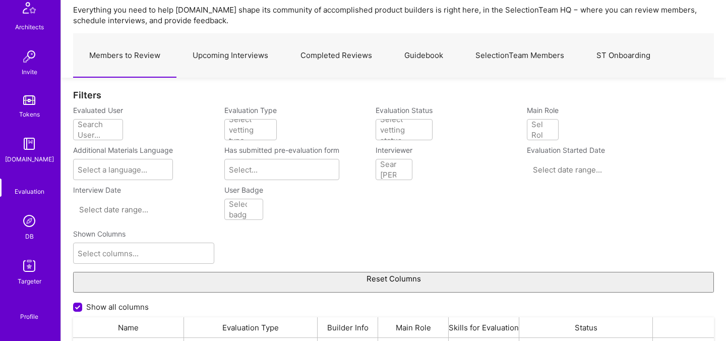 The image size is (726, 341). I want to click on div: Profile, so click(29, 316).